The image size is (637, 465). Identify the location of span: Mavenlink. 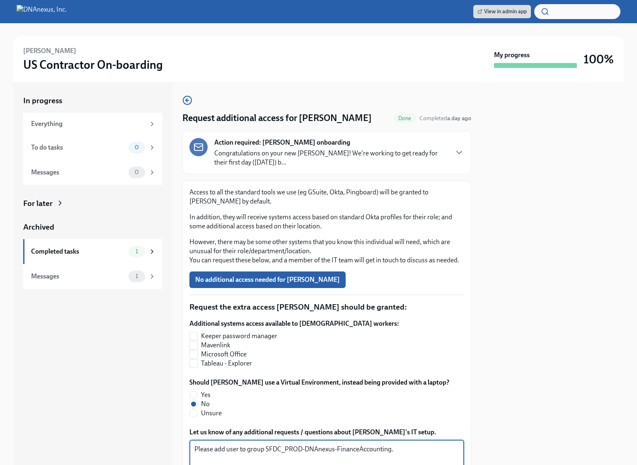
(216, 345).